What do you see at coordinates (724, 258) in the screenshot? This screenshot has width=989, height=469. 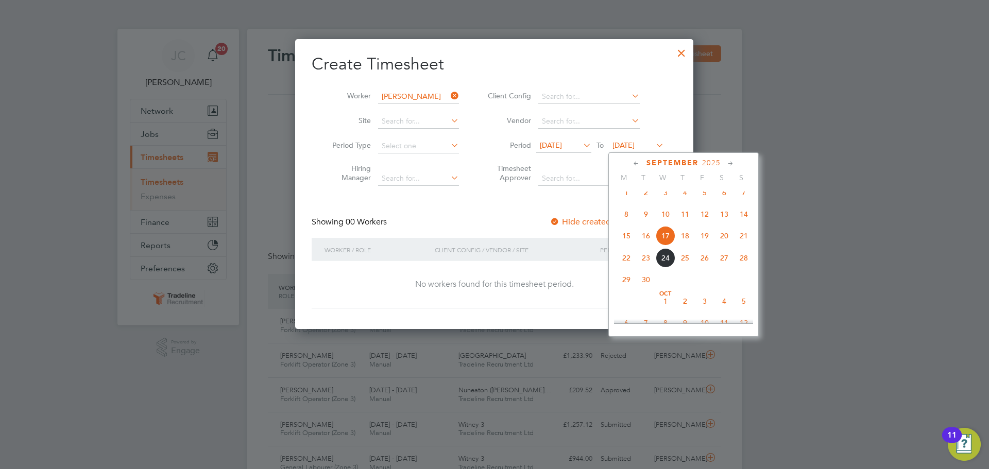 I see `span: 27` at bounding box center [724, 258].